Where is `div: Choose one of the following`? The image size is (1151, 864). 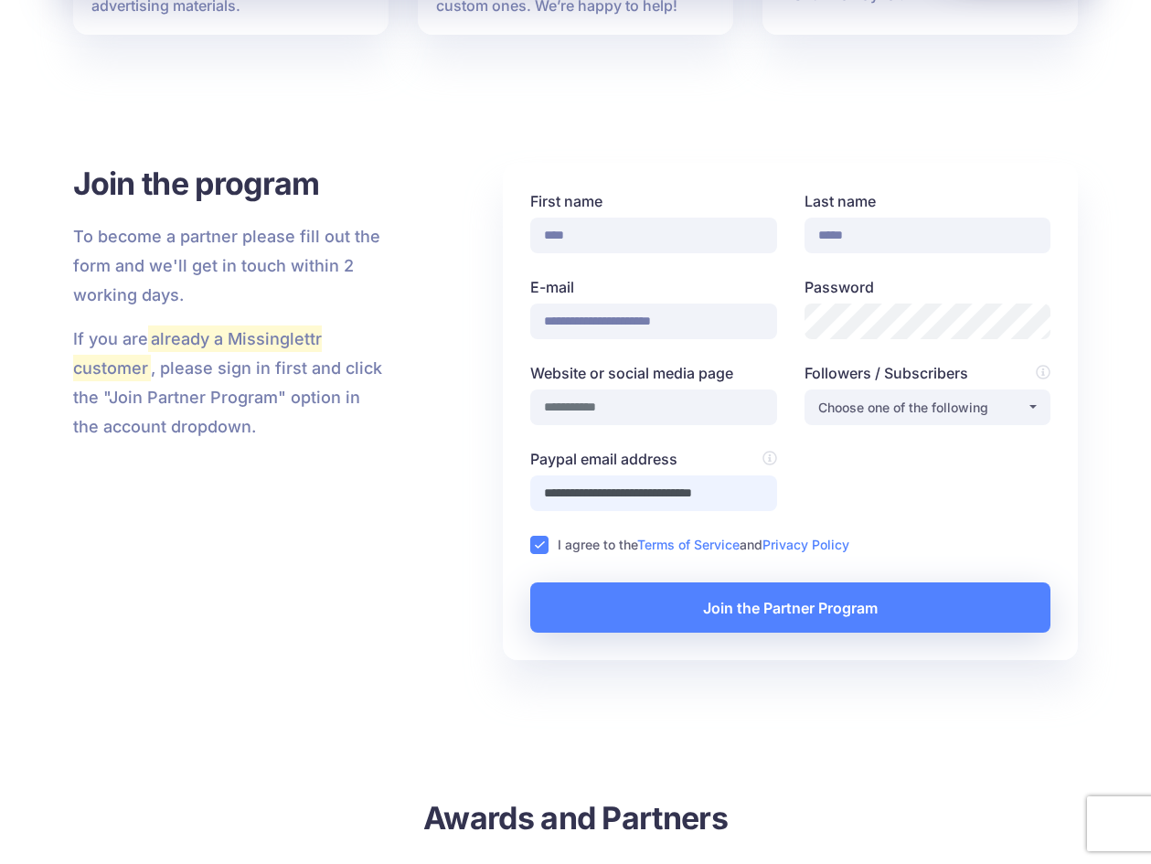 div: Choose one of the following is located at coordinates (922, 408).